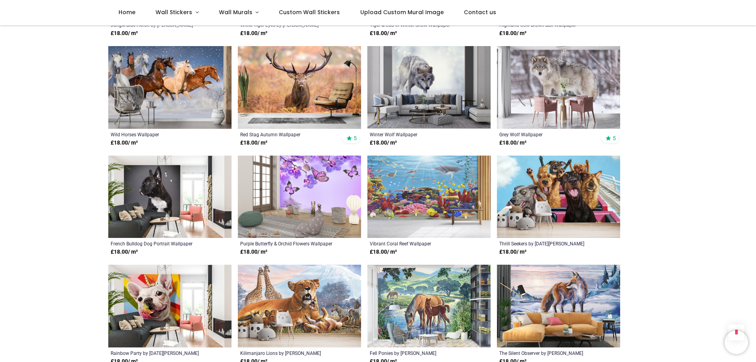 Image resolution: width=756 pixels, height=362 pixels. Describe the element at coordinates (287, 134) in the screenshot. I see `a: Red Stag Autumn Wallpaper` at that location.